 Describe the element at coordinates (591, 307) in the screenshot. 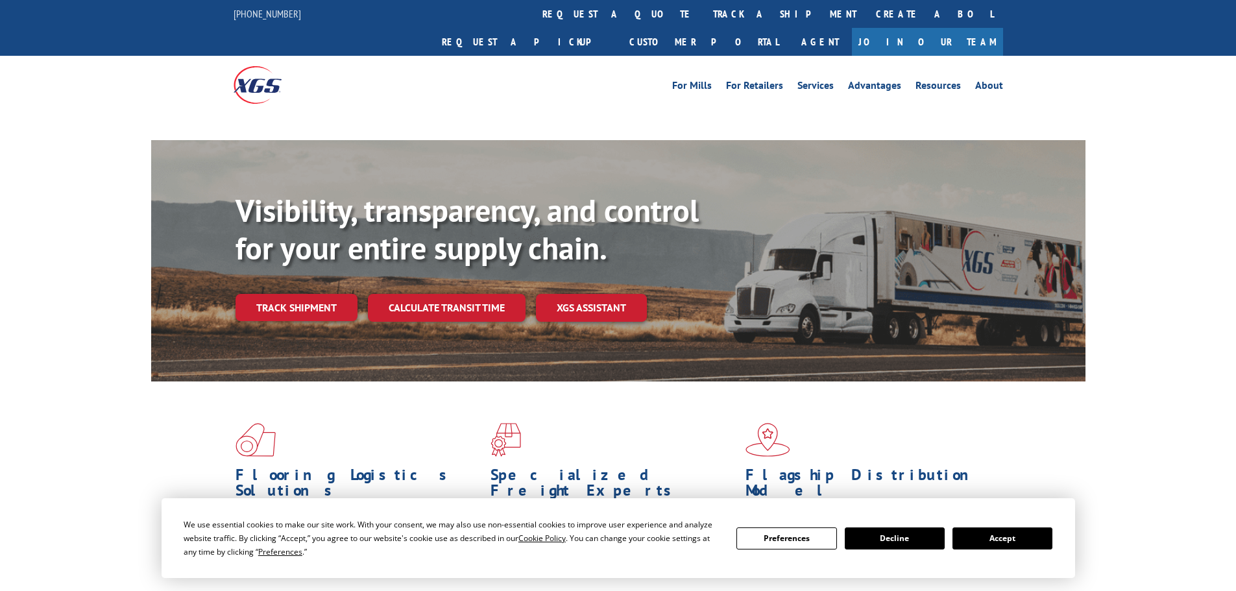

I see `a: XGS ASSISTANT` at that location.